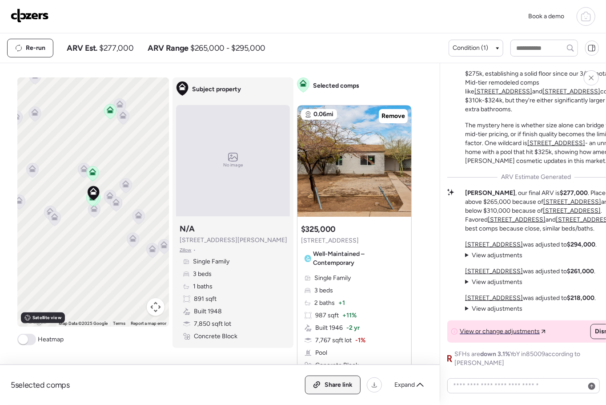  What do you see at coordinates (203, 286) in the screenshot?
I see `span: 1 baths` at bounding box center [203, 286].